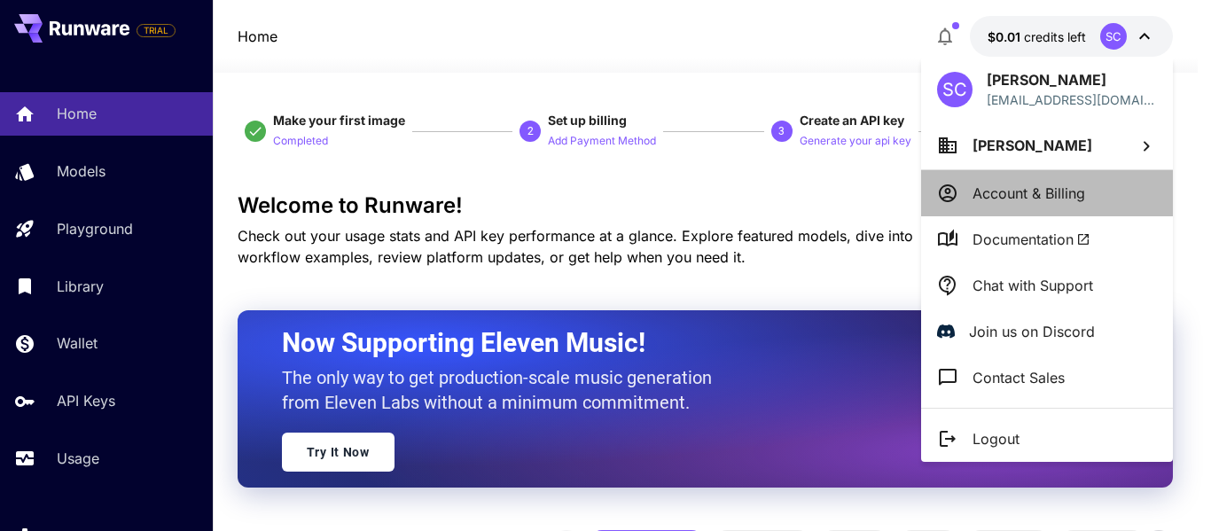 The image size is (1211, 531). What do you see at coordinates (1031, 239) in the screenshot?
I see `span: Documentation` at bounding box center [1031, 239].